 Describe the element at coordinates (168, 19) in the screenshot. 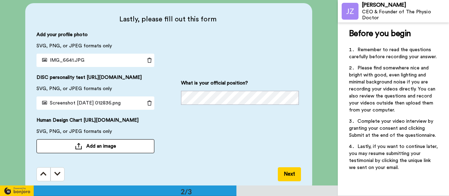

I see `span: Lastly, please fill out this form` at that location.